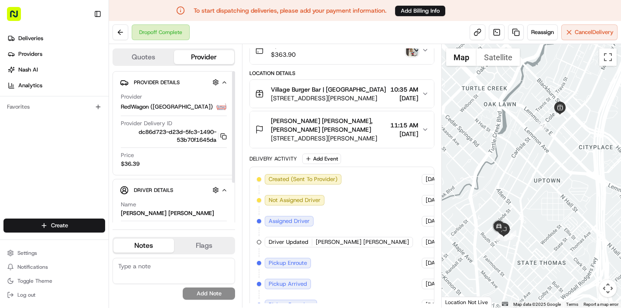  Describe the element at coordinates (505, 303) in the screenshot. I see `button: Keyboard shortcuts` at that location.